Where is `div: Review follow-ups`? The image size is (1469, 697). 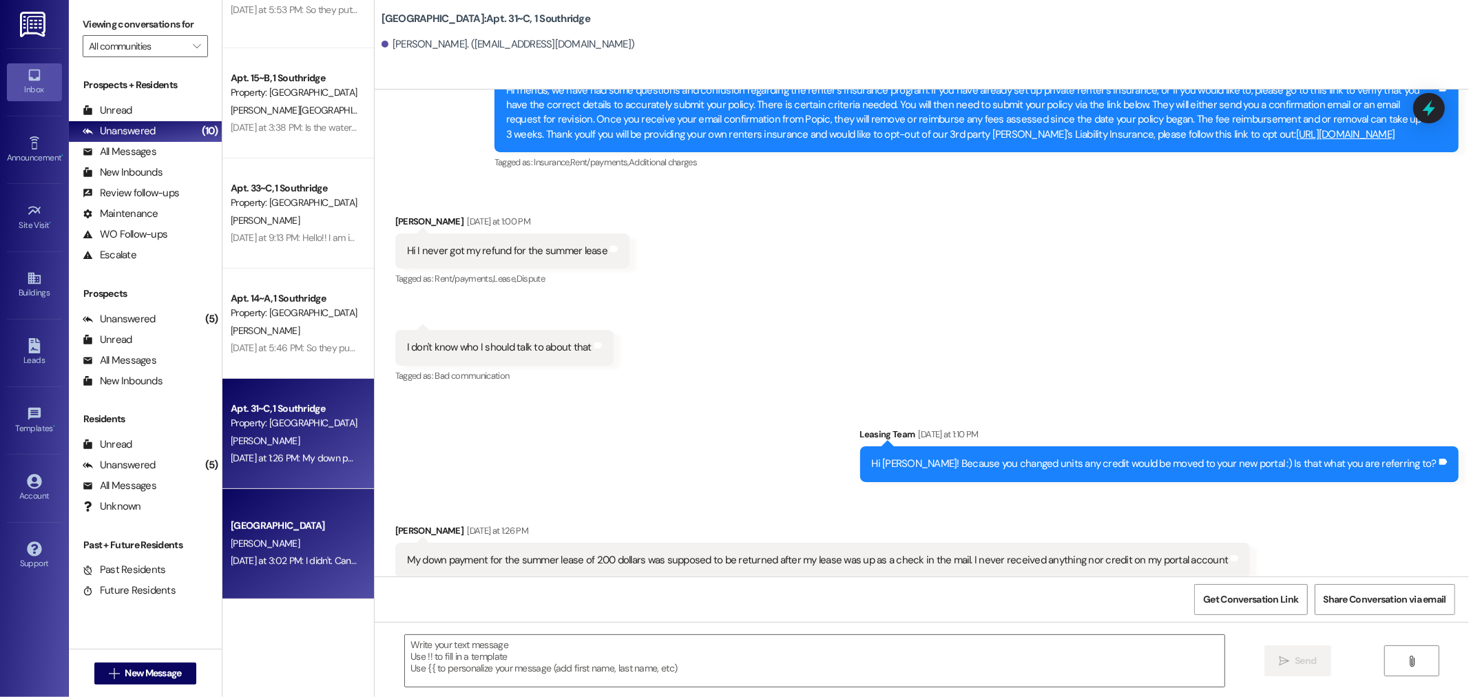 div: Review follow-ups is located at coordinates (131, 193).